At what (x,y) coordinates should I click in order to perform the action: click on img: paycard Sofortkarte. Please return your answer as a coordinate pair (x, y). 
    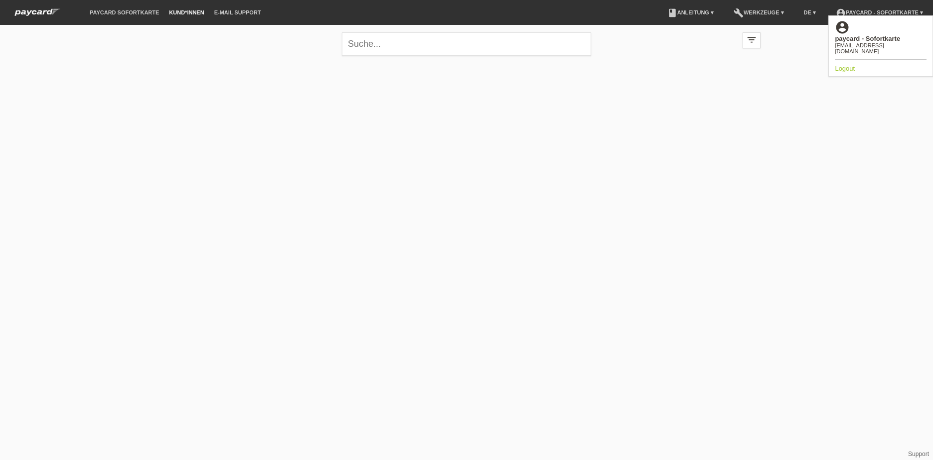
    Looking at the image, I should click on (37, 12).